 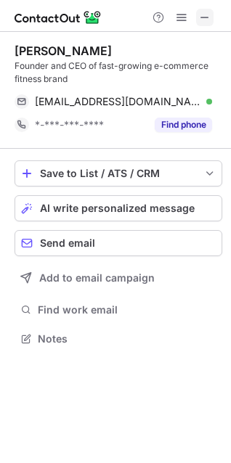 I want to click on span: Notes, so click(x=127, y=339).